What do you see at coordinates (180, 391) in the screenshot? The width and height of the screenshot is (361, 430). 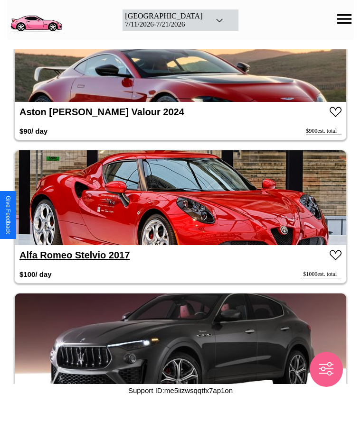 I see `p: Support ID: me5iizwsqqtfx7ap1on` at bounding box center [180, 391].